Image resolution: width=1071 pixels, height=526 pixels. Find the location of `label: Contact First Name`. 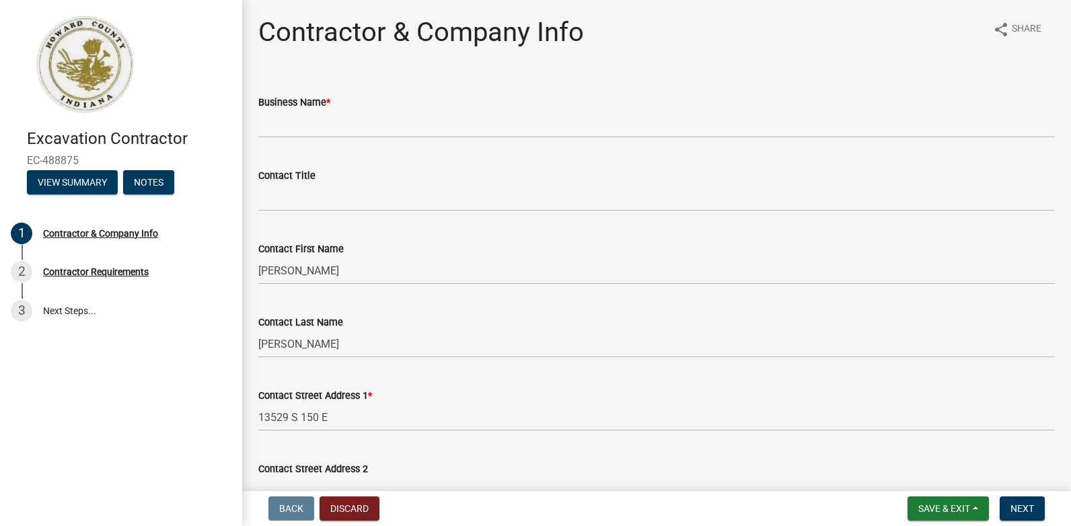

label: Contact First Name is located at coordinates (301, 250).